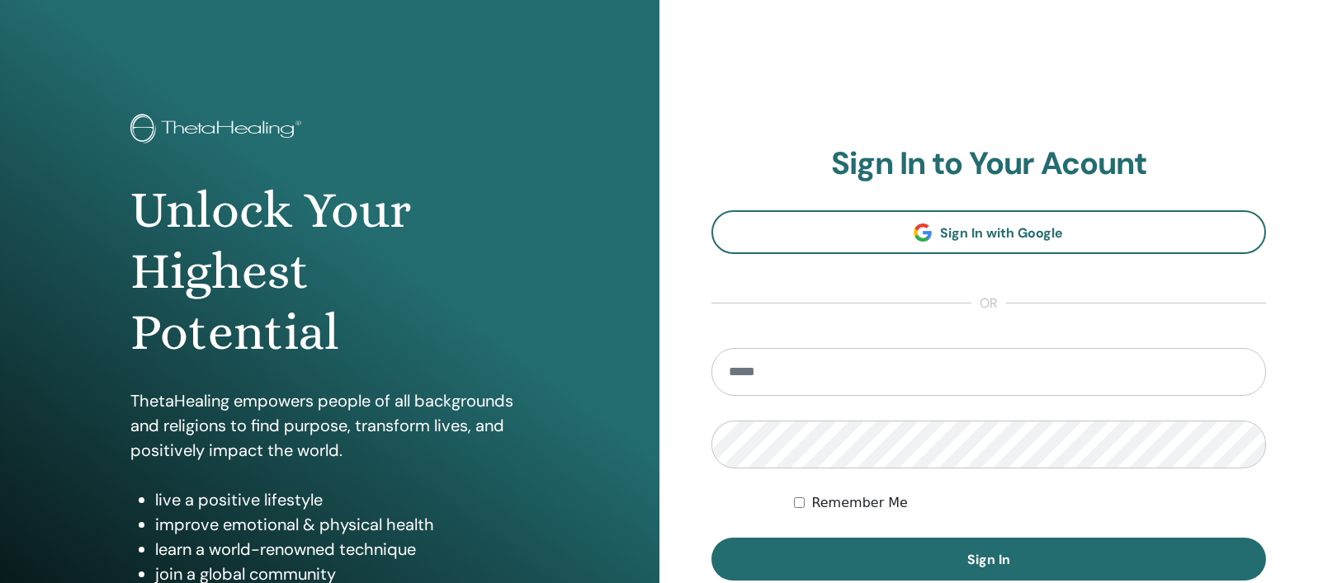  Describe the element at coordinates (988, 559) in the screenshot. I see `span: Sign In` at that location.